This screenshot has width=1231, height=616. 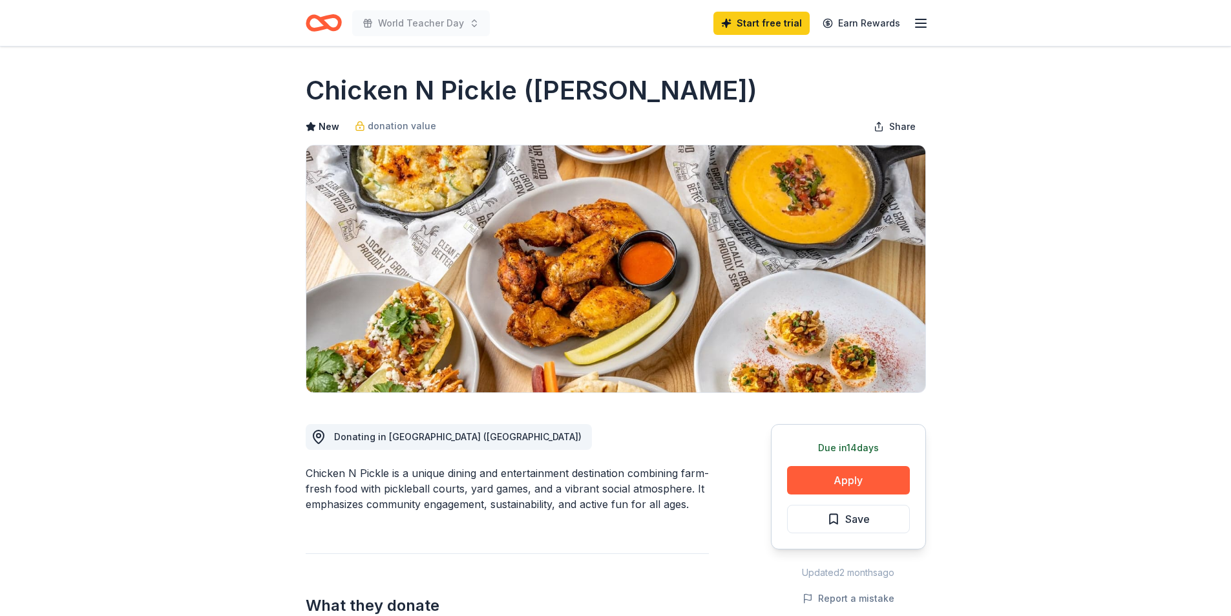 I want to click on h2: What they donate, so click(x=507, y=605).